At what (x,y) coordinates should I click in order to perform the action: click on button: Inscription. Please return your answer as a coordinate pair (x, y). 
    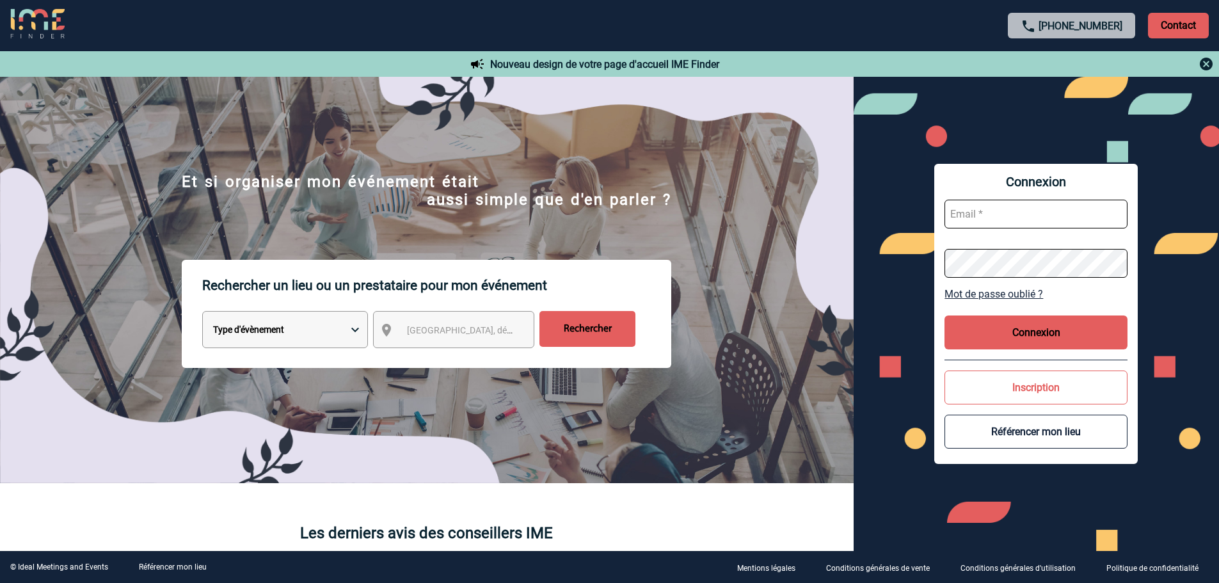
    Looking at the image, I should click on (1036, 387).